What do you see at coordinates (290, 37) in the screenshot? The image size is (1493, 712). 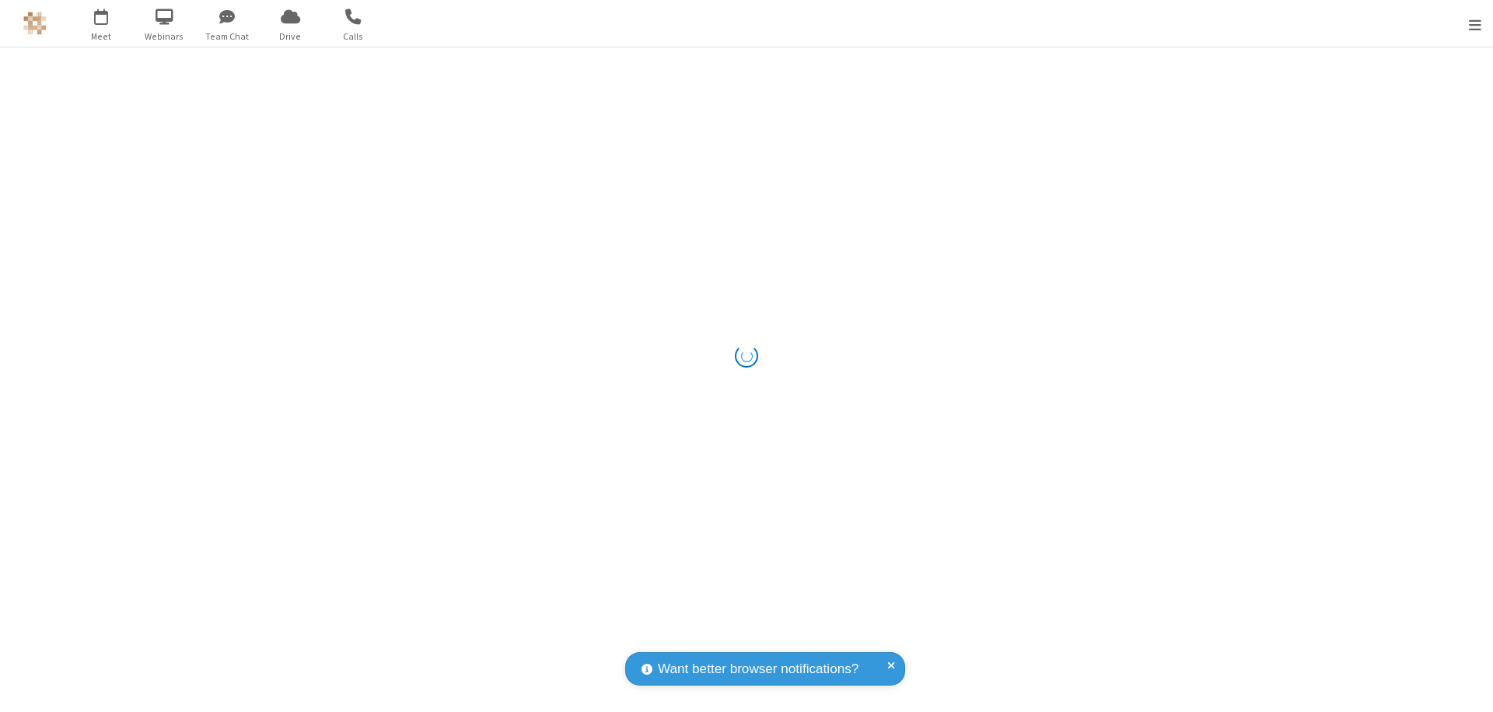 I see `span: Drive` at bounding box center [290, 37].